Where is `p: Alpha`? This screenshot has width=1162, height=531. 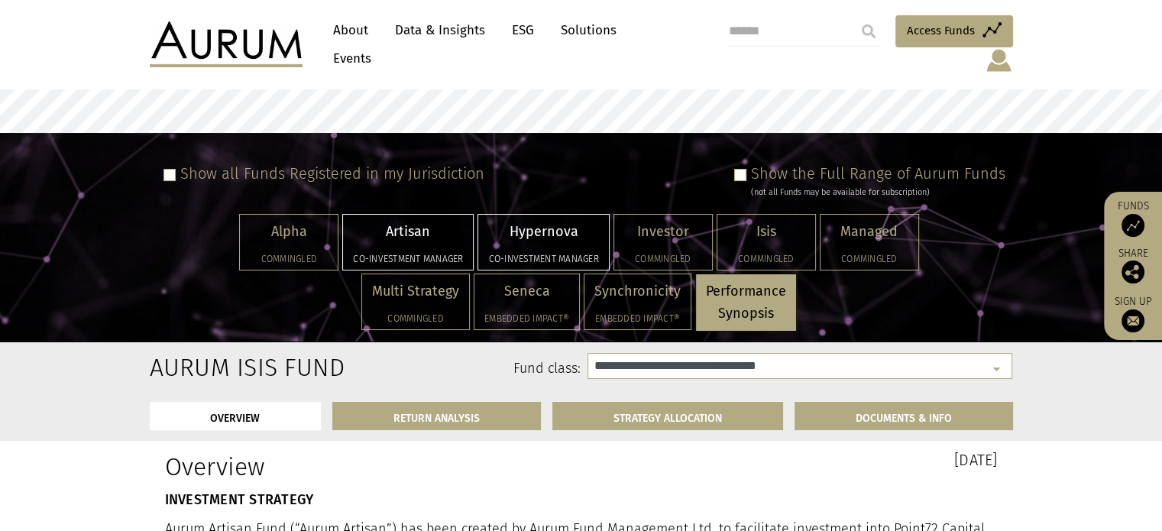 p: Alpha is located at coordinates (289, 232).